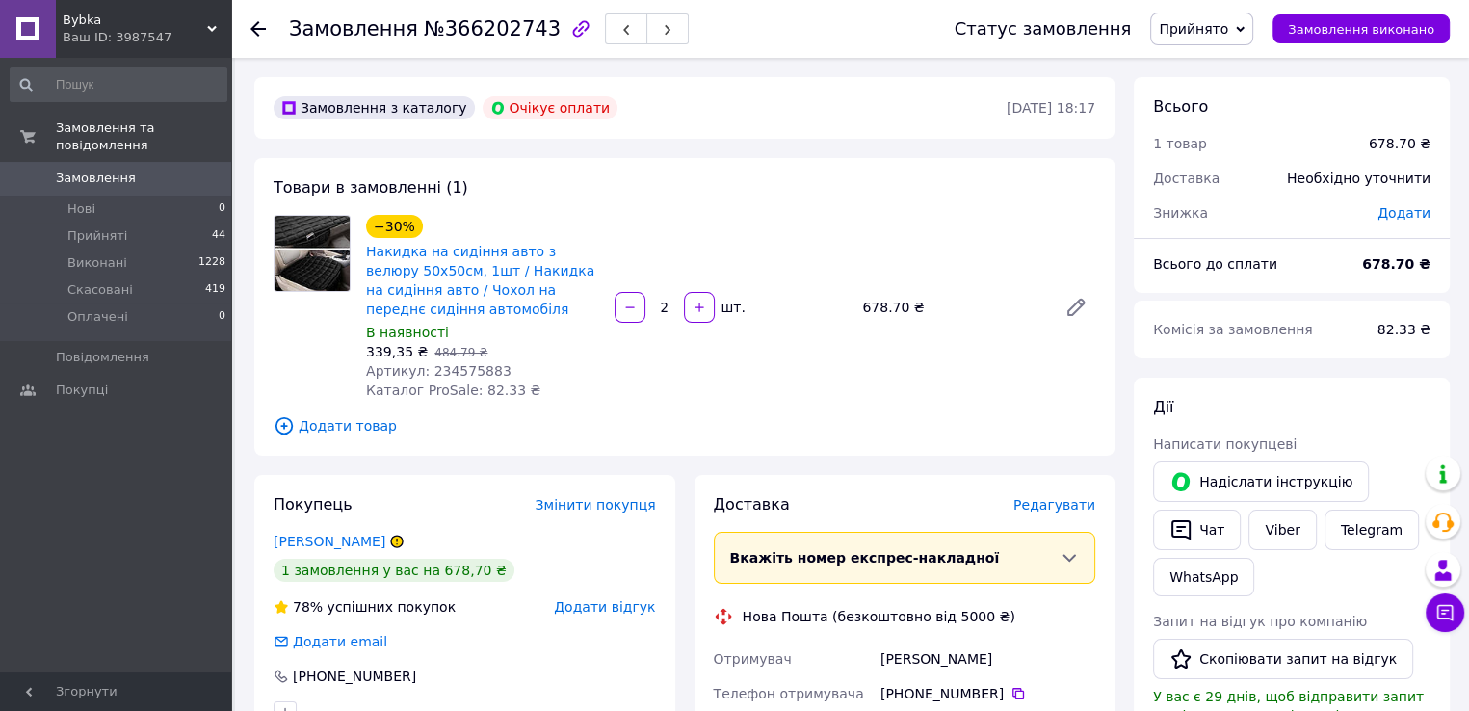  What do you see at coordinates (144, 137) in the screenshot?
I see `span: Замовлення та повідомлення` at bounding box center [144, 137].